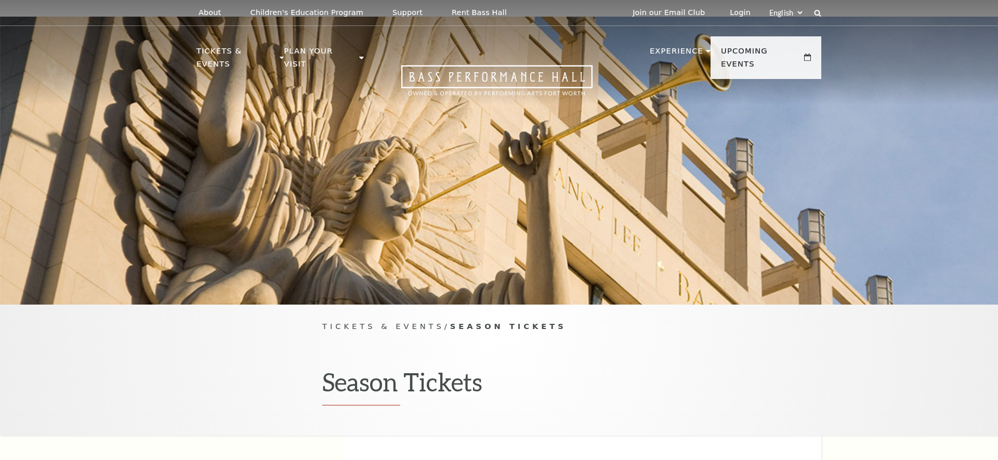  What do you see at coordinates (508, 326) in the screenshot?
I see `span: Season Tickets` at bounding box center [508, 326].